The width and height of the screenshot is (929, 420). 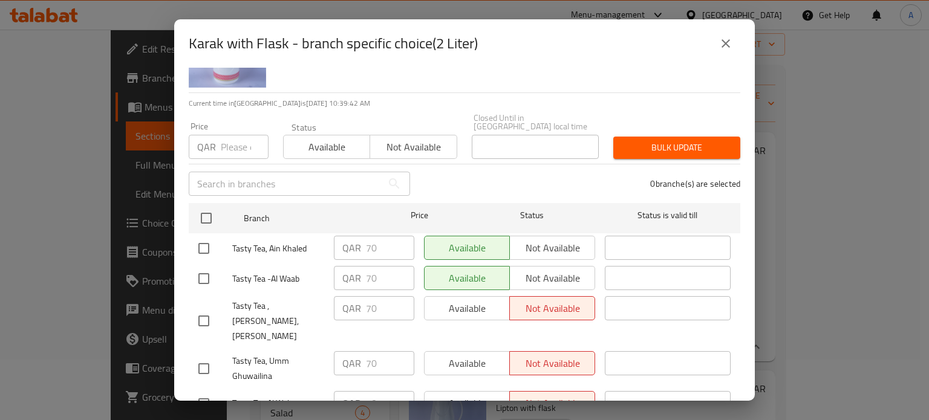 I want to click on span: Status, so click(x=532, y=215).